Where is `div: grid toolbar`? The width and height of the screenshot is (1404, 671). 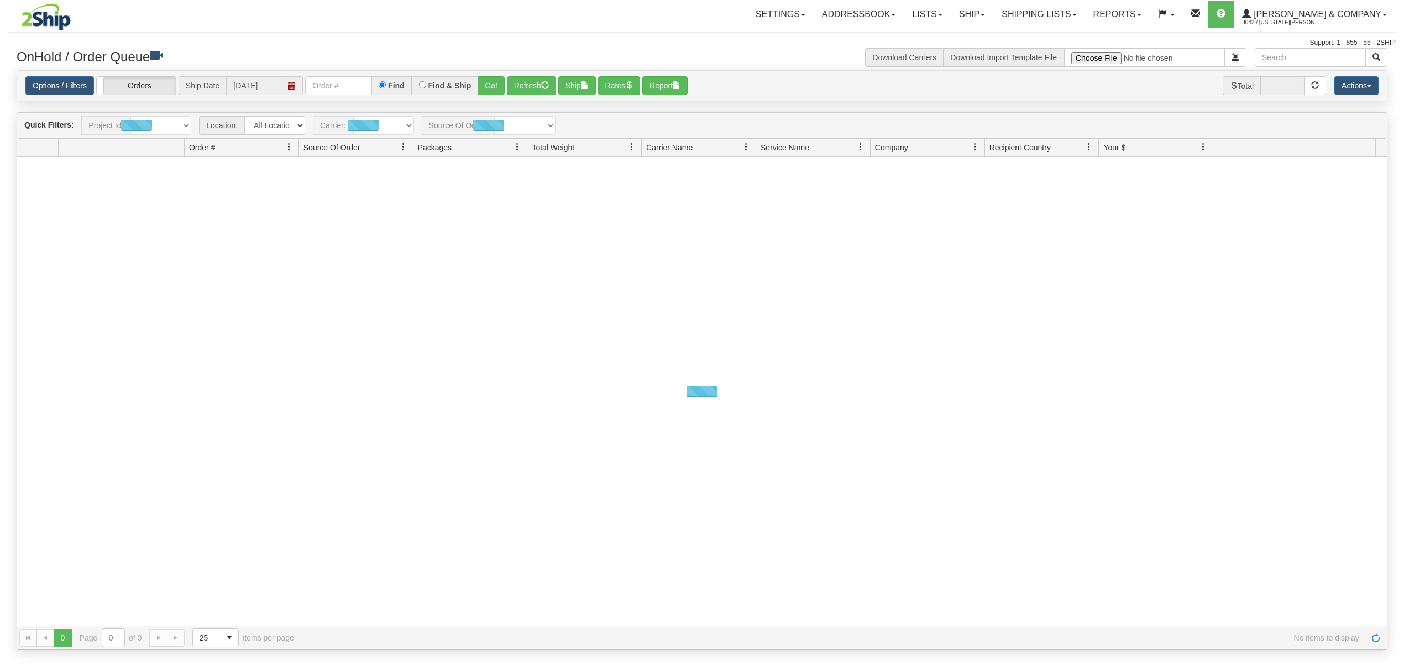 div: grid toolbar is located at coordinates (702, 126).